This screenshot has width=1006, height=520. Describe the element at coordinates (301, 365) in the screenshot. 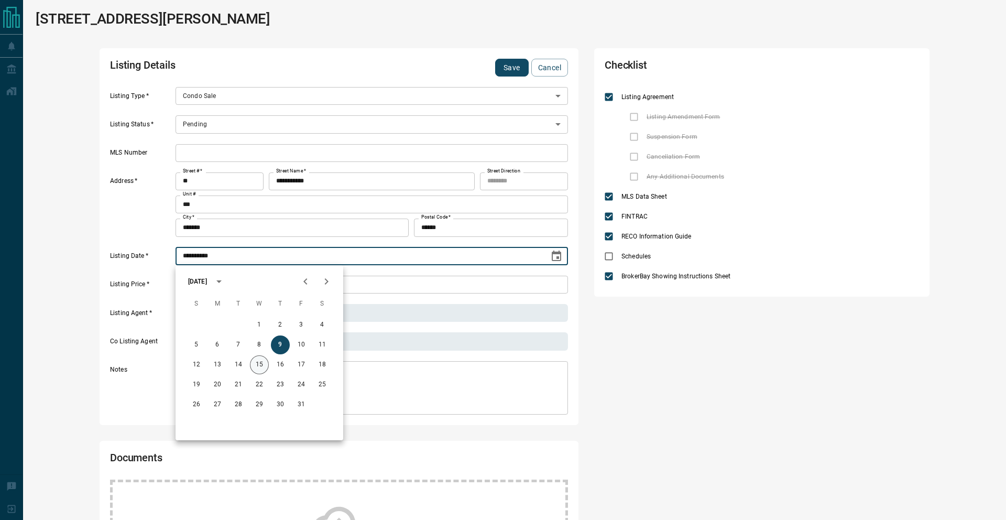

I see `button: 17` at that location.